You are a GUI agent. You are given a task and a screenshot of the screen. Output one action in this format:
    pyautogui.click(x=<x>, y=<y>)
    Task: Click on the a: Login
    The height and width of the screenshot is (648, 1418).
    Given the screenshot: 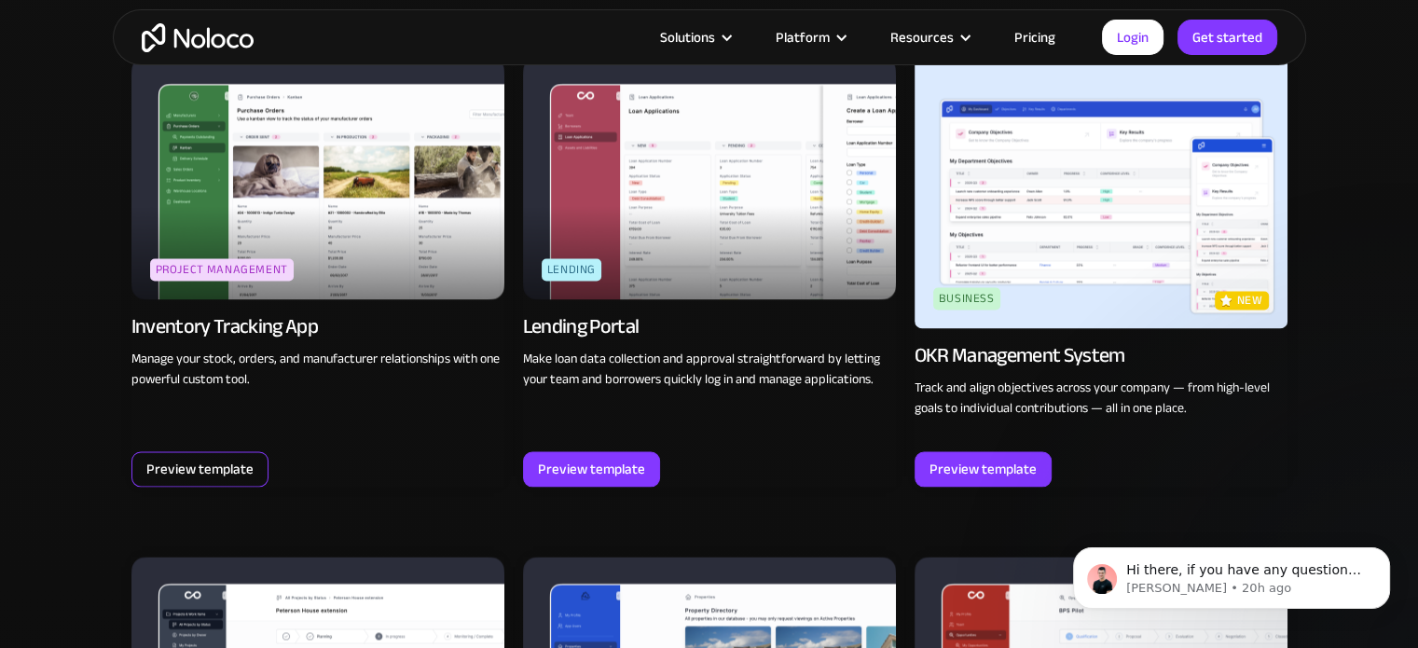 What is the action you would take?
    pyautogui.click(x=1133, y=37)
    